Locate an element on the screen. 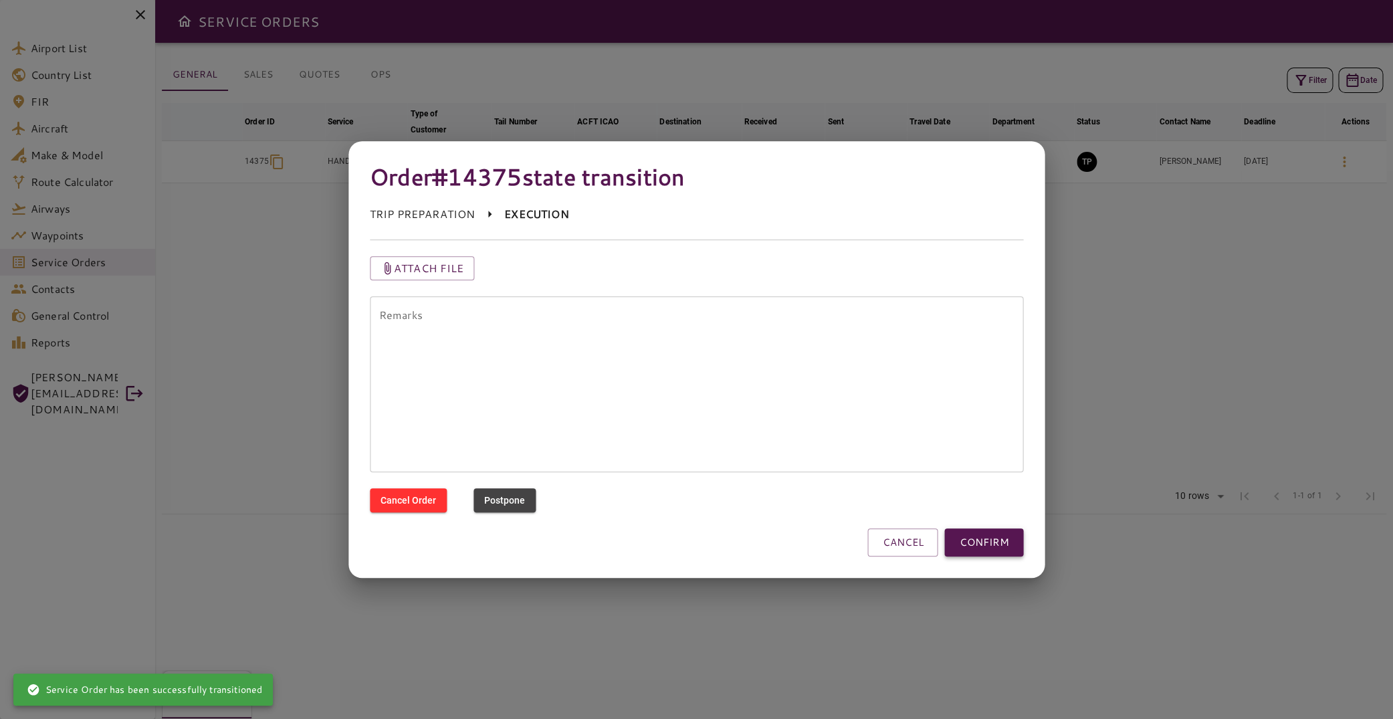 The height and width of the screenshot is (719, 1393). button: Postpone is located at coordinates (504, 500).